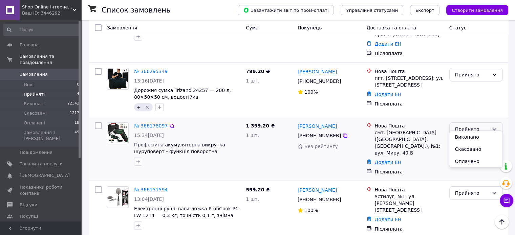  What do you see at coordinates (458, 28) in the screenshot?
I see `span: Статус` at bounding box center [458, 28].